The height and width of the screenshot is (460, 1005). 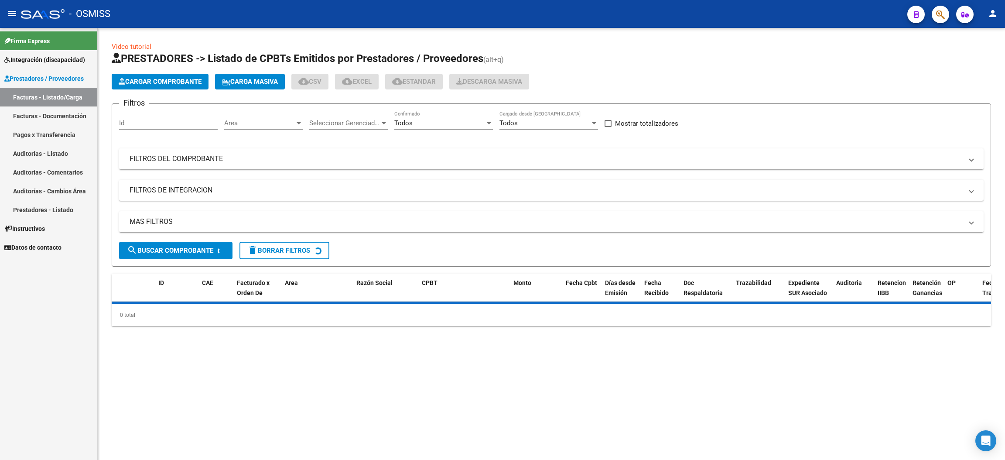 I want to click on mat-panel-title: FILTROS DE INTEGRACION, so click(x=546, y=190).